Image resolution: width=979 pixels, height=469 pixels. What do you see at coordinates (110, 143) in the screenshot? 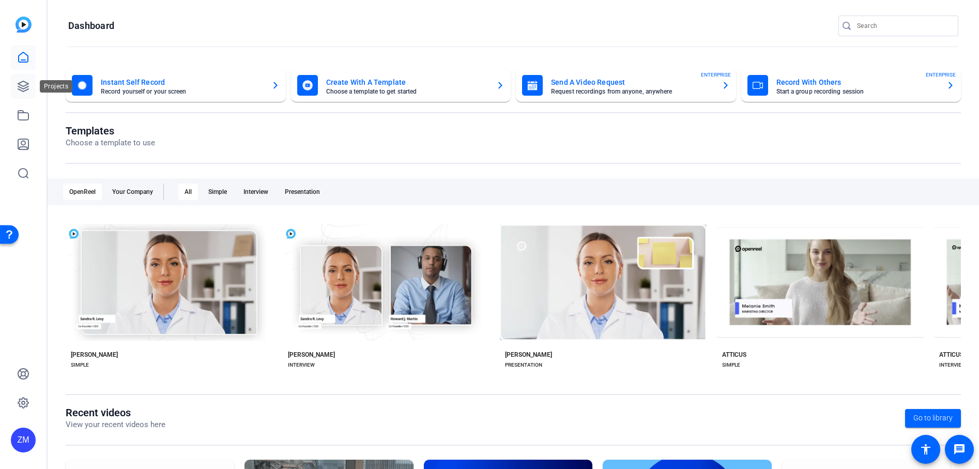
I see `p: Choose a template to use` at bounding box center [110, 143].